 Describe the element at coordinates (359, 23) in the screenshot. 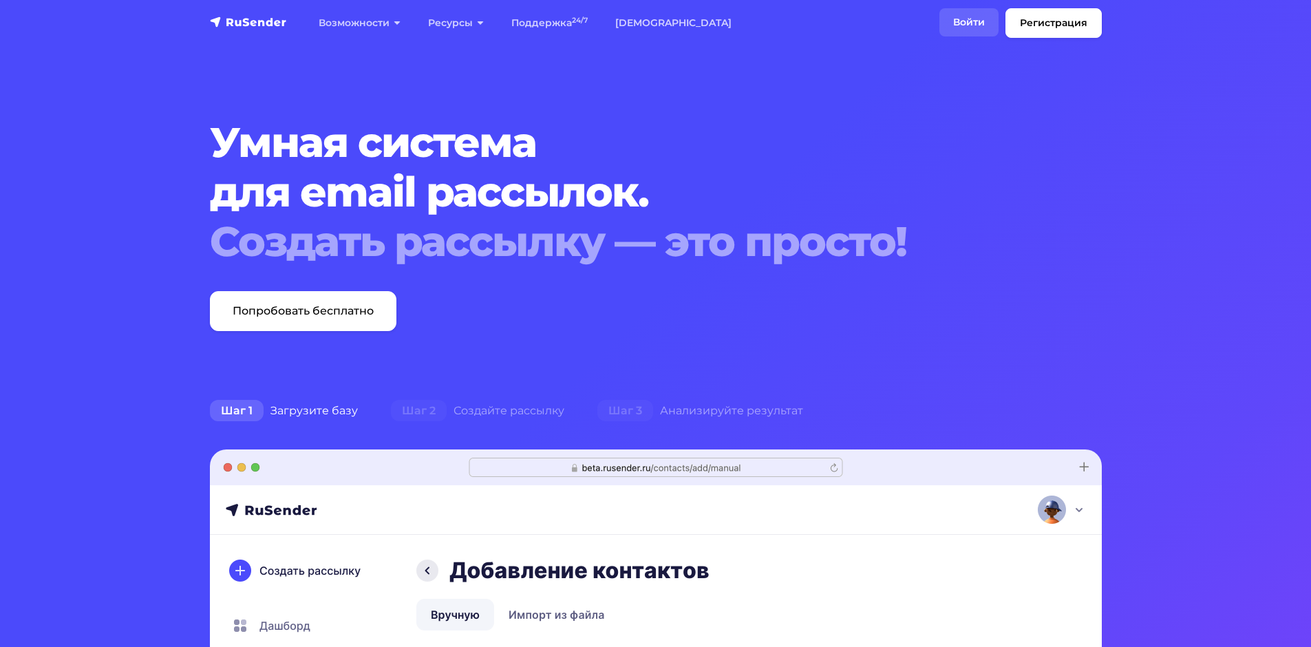

I see `a: Возможности` at that location.